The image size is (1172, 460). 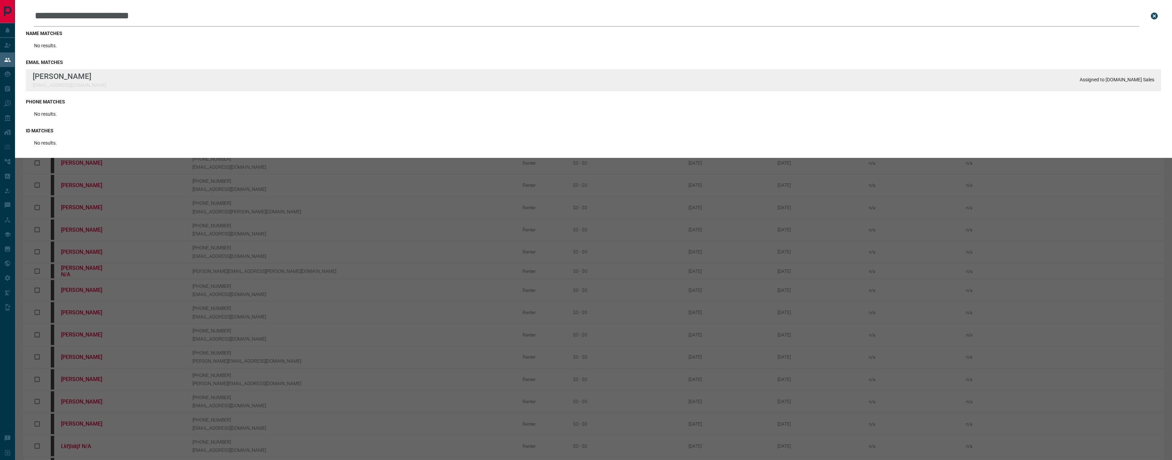 I want to click on h3: id matches, so click(x=593, y=131).